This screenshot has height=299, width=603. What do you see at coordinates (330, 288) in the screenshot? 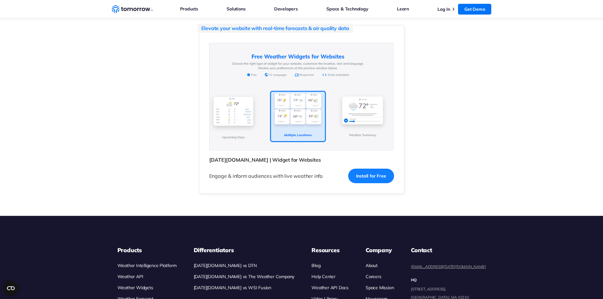
I see `a: Weather API Docs` at bounding box center [330, 288].